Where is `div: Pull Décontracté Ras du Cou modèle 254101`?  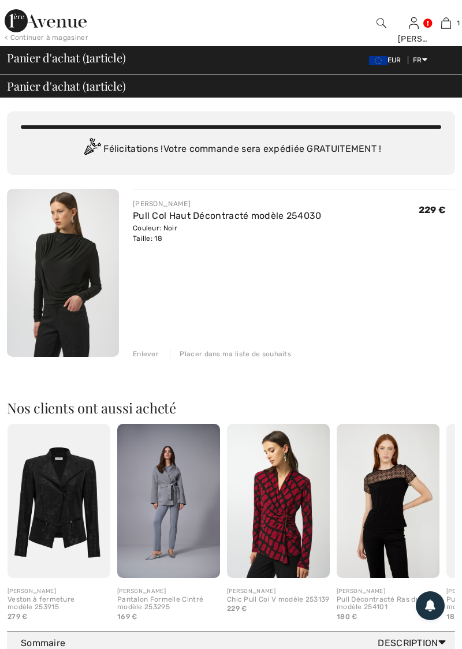
div: Pull Décontracté Ras du Cou modèle 254101 is located at coordinates (388, 604).